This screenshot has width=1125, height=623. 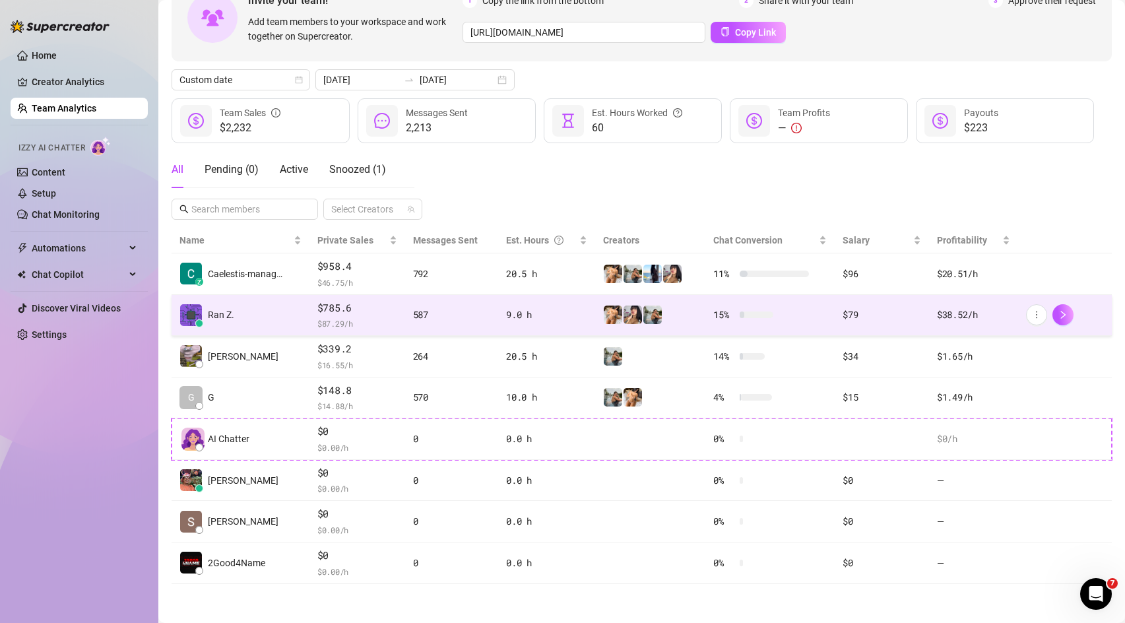 What do you see at coordinates (973, 356) in the screenshot?
I see `div: $1.65 /h` at bounding box center [973, 356].